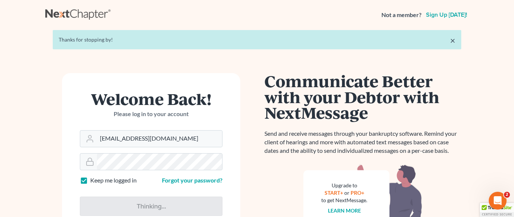  Describe the element at coordinates (344, 210) in the screenshot. I see `a: Learn more` at that location.